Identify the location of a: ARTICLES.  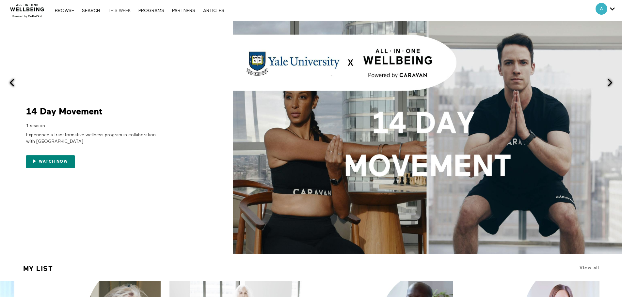
(213, 11).